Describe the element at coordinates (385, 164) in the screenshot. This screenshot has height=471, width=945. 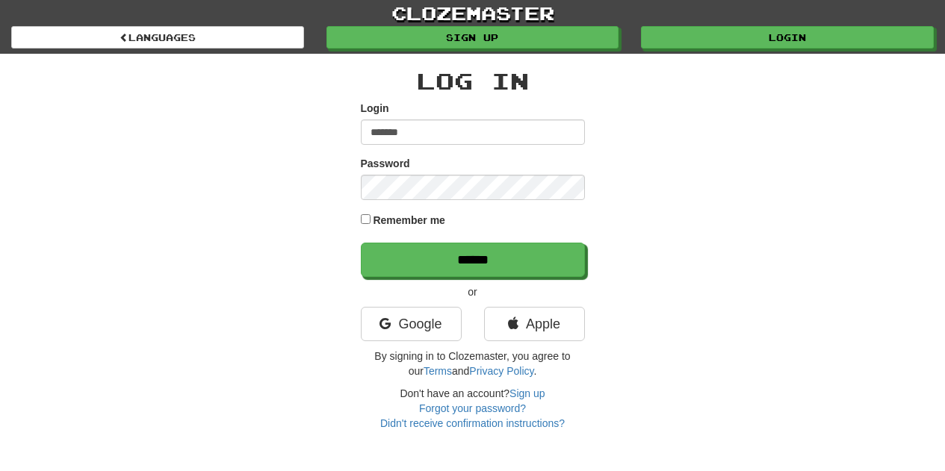
I see `label: Password` at that location.